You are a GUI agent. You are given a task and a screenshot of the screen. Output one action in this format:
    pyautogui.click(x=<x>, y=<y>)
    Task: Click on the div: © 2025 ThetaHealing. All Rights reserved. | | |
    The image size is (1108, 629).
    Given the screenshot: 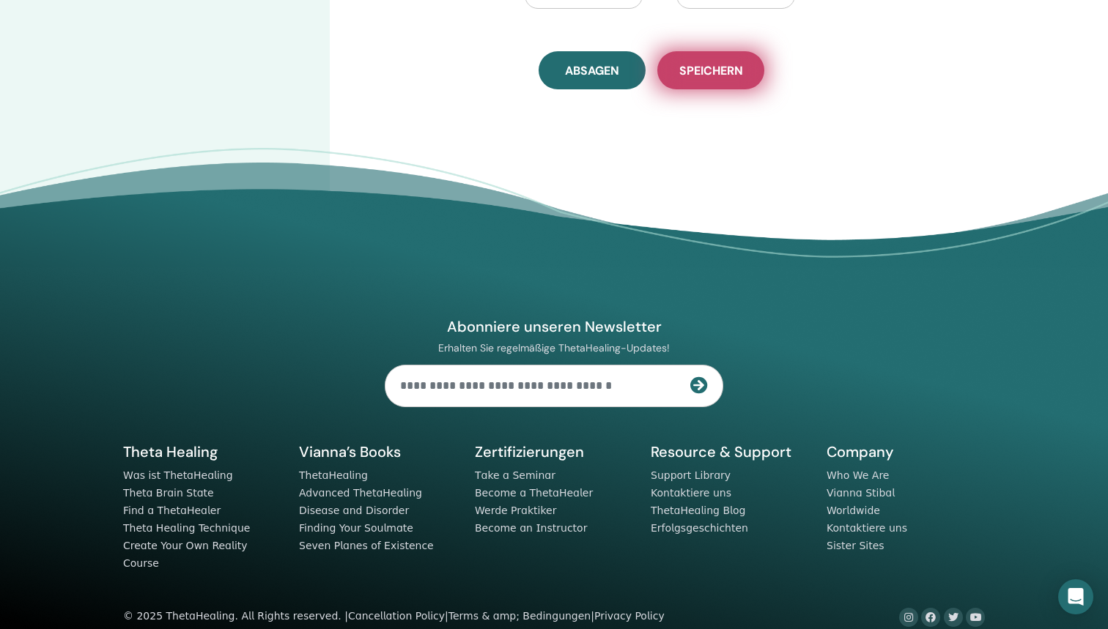 What is the action you would take?
    pyautogui.click(x=393, y=617)
    